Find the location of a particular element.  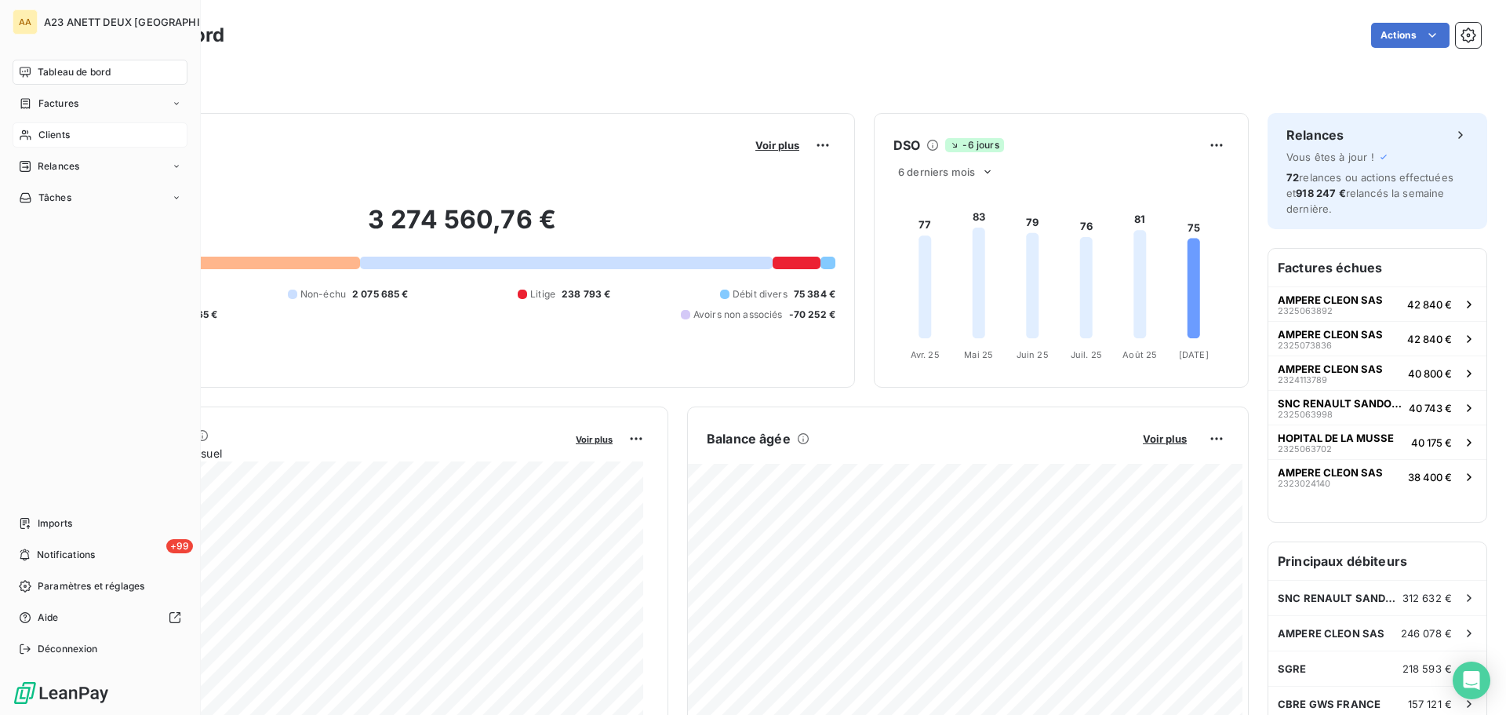

span: Débit divers is located at coordinates (760, 294).